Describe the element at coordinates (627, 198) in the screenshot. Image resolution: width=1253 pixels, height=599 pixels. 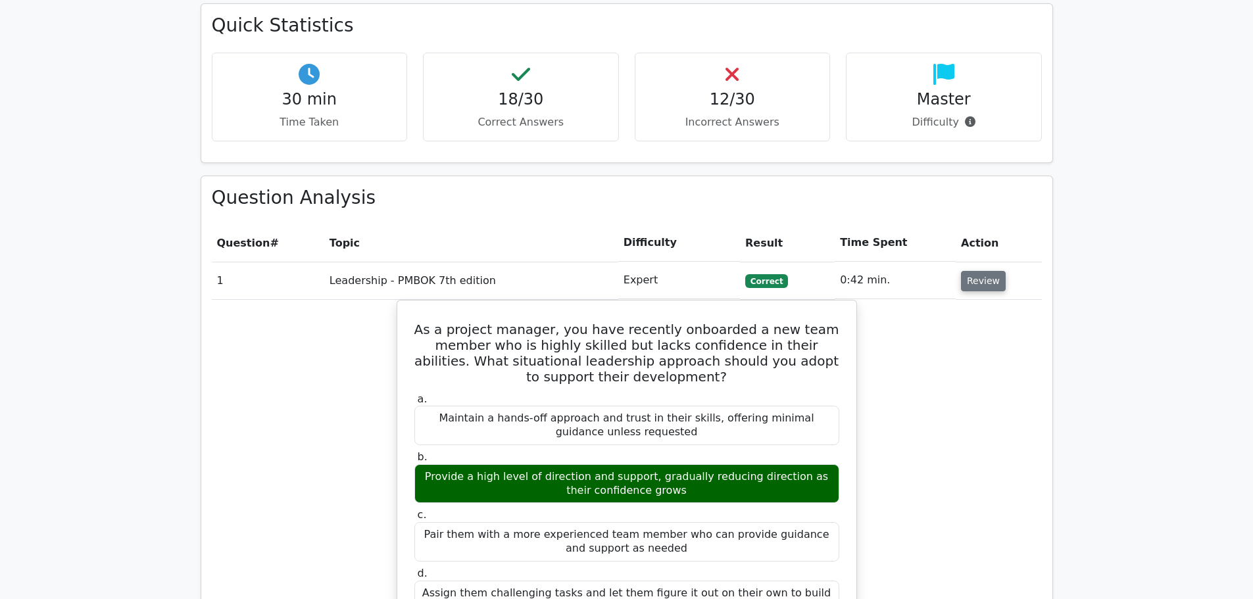
I see `h3: Question Analysis` at that location.